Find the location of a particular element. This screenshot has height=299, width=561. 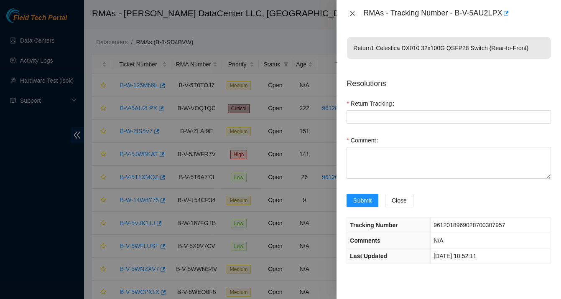

span: Close is located at coordinates (399, 201).